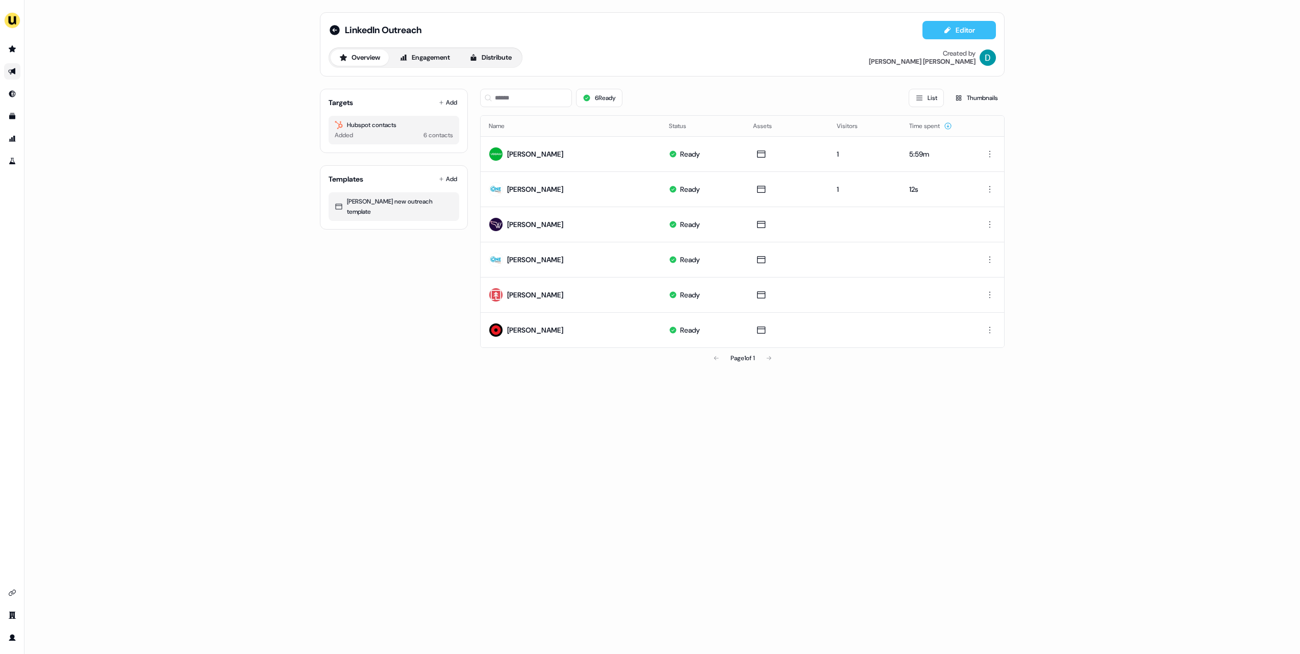 This screenshot has width=1300, height=654. I want to click on a: Overview, so click(360, 58).